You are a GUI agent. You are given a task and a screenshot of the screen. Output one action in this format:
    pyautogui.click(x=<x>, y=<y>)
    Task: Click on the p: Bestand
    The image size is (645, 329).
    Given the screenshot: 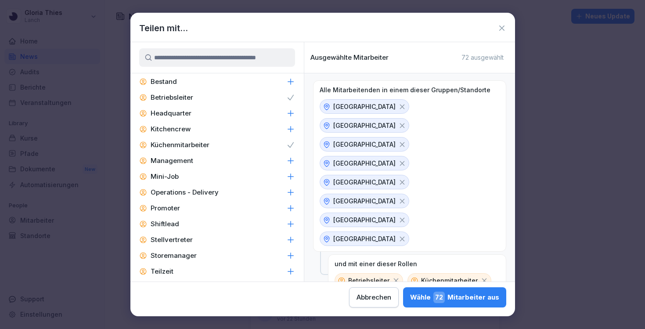 What is the action you would take?
    pyautogui.click(x=164, y=82)
    